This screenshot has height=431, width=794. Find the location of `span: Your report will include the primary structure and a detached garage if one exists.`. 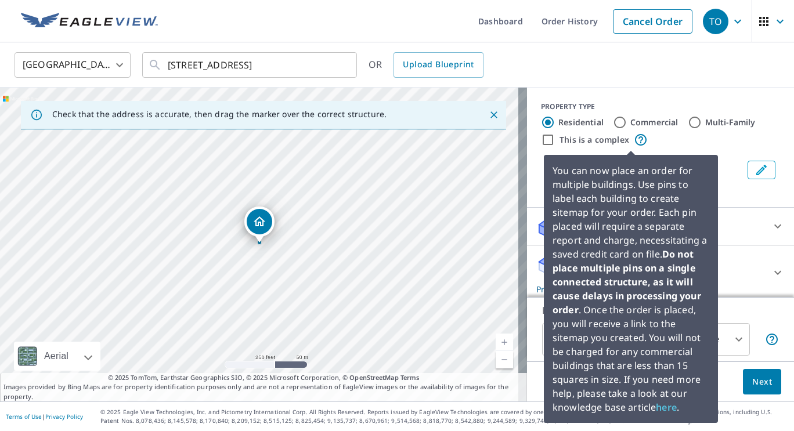

span: Your report will include the primary structure and a detached garage if one exists. is located at coordinates (772, 340).